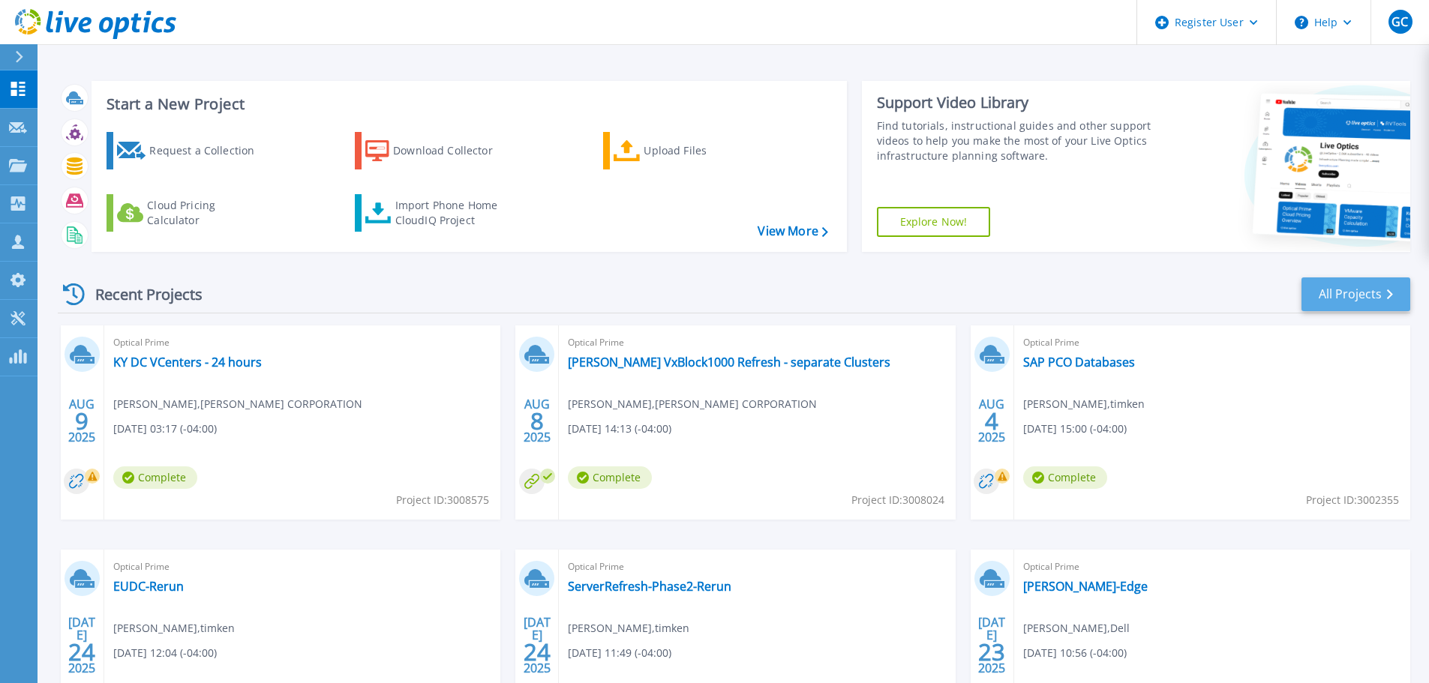  What do you see at coordinates (1355, 294) in the screenshot?
I see `a: All Projects` at bounding box center [1355, 294].